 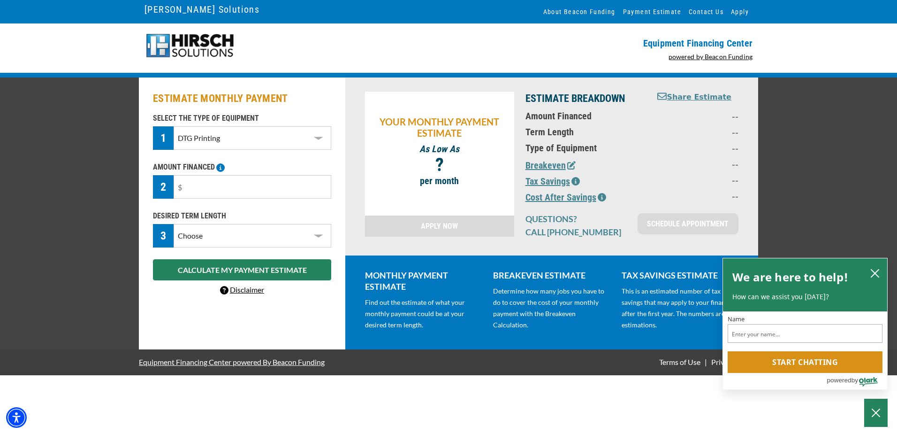 I want to click on p: Term Length, so click(x=585, y=132).